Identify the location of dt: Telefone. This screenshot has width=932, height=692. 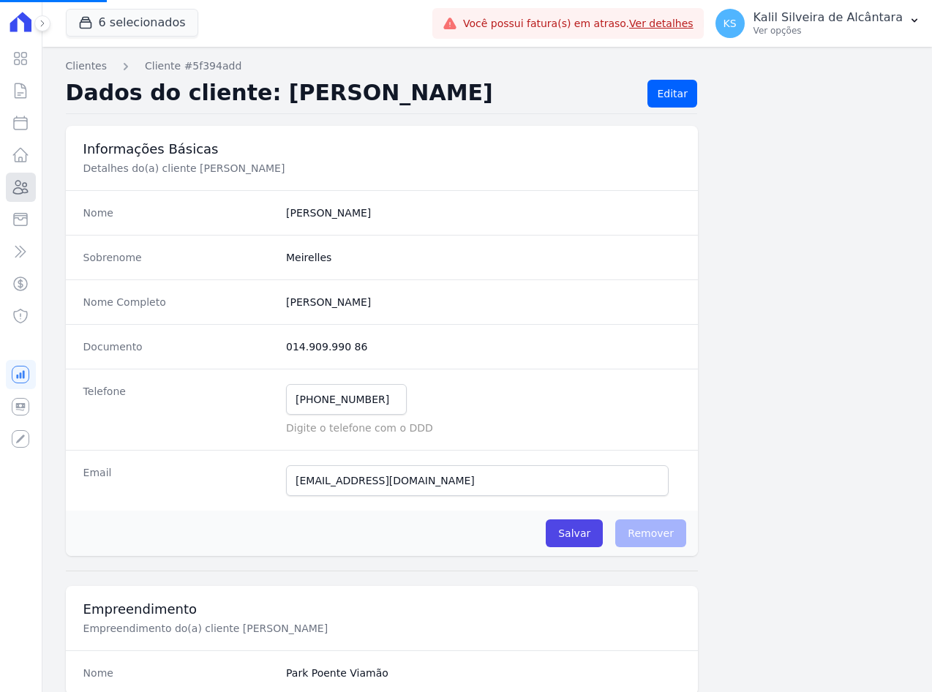
(178, 410).